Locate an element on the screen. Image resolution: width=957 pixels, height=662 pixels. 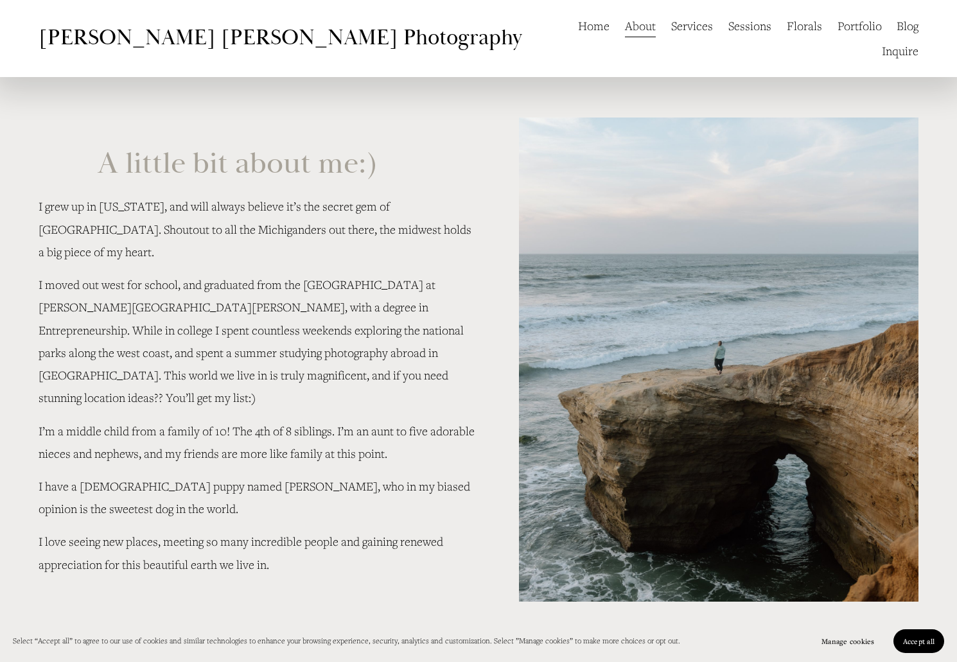
a: Florals is located at coordinates (804, 26).